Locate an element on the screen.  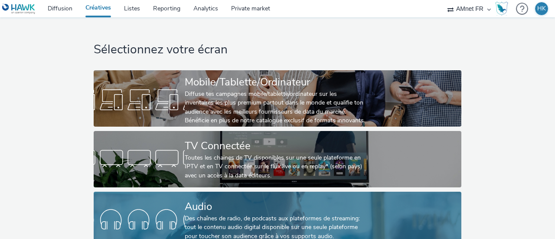
a: Hawk Academy is located at coordinates (503, 9).